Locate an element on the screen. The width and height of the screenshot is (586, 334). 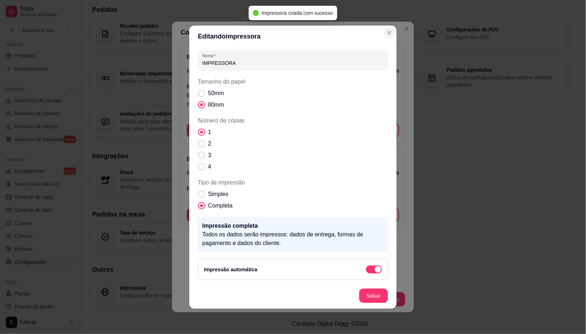
button: Close is located at coordinates (390, 33).